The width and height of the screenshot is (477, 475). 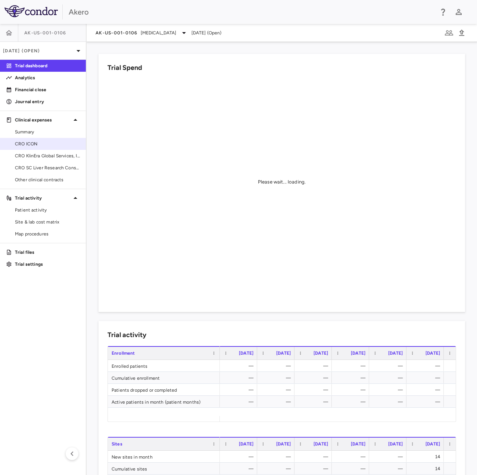 What do you see at coordinates (164, 468) in the screenshot?
I see `div: Cumulative sites` at bounding box center [164, 468].